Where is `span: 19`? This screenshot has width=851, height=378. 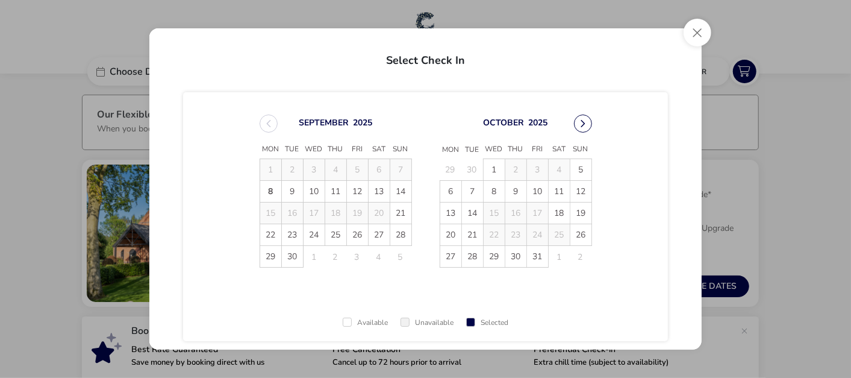 span: 19 is located at coordinates (581, 213).